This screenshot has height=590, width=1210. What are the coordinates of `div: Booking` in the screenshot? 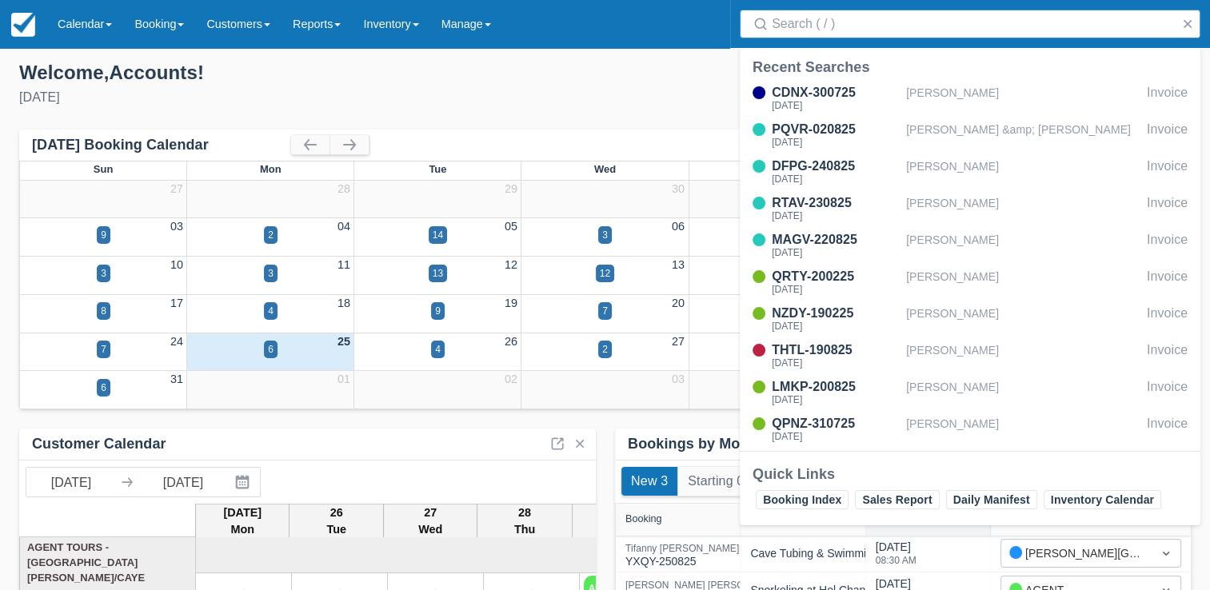 It's located at (644, 519).